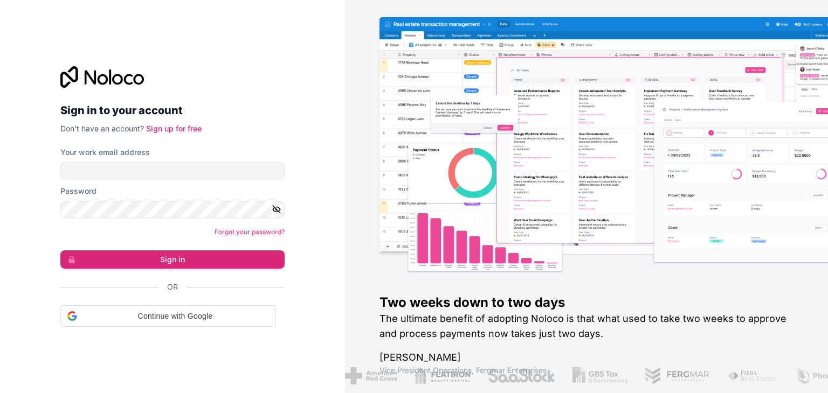  I want to click on div: Continue with Google, so click(168, 316).